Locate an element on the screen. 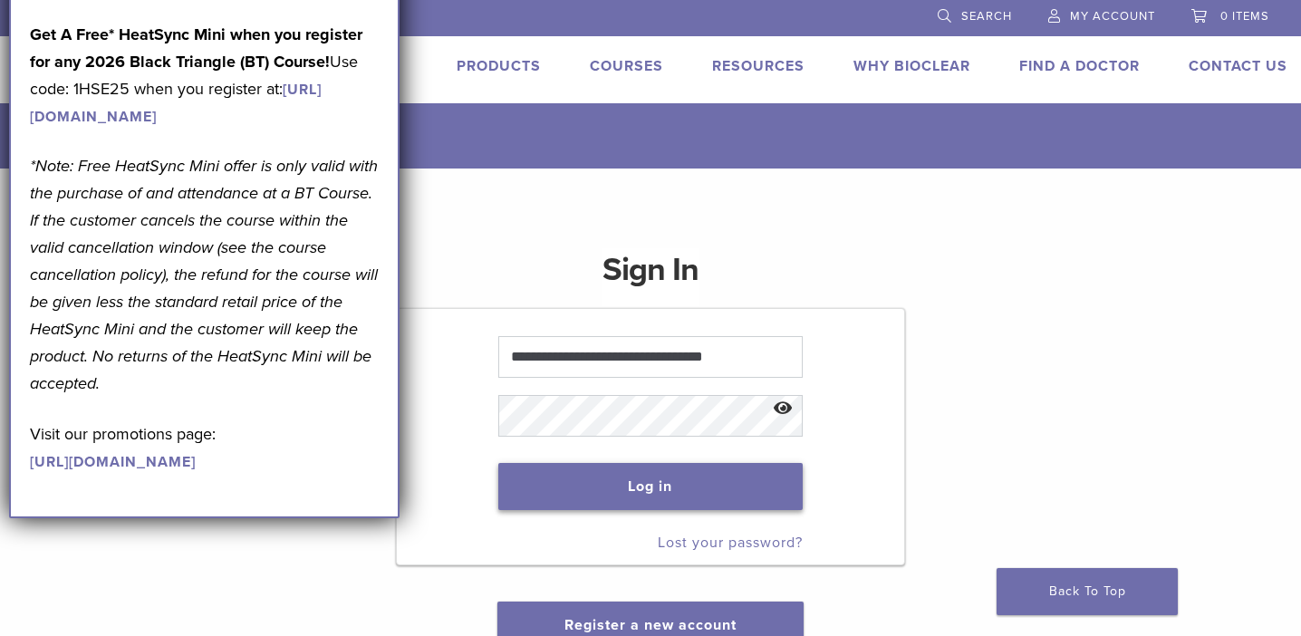  a: Products is located at coordinates (498, 66).